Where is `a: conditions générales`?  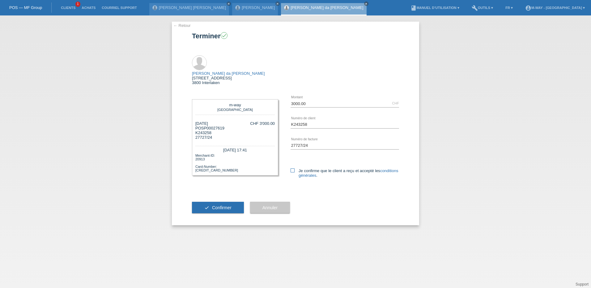 a: conditions générales is located at coordinates (348, 173).